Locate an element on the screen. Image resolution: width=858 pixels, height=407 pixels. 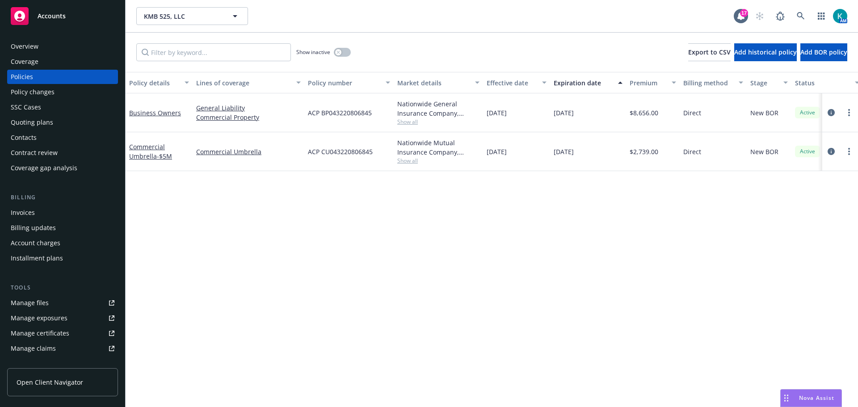
div: Status is located at coordinates (822, 83).